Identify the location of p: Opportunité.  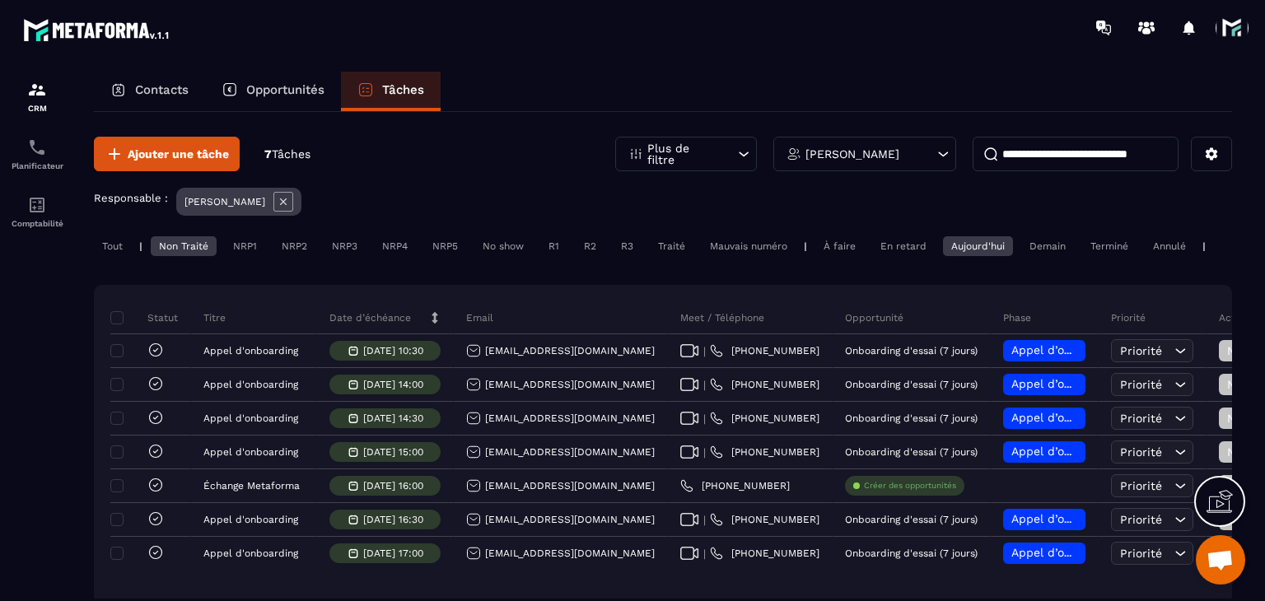
(874, 318).